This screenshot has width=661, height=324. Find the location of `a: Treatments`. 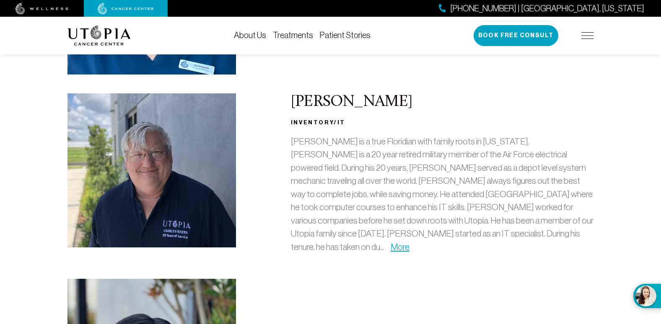

a: Treatments is located at coordinates (293, 35).